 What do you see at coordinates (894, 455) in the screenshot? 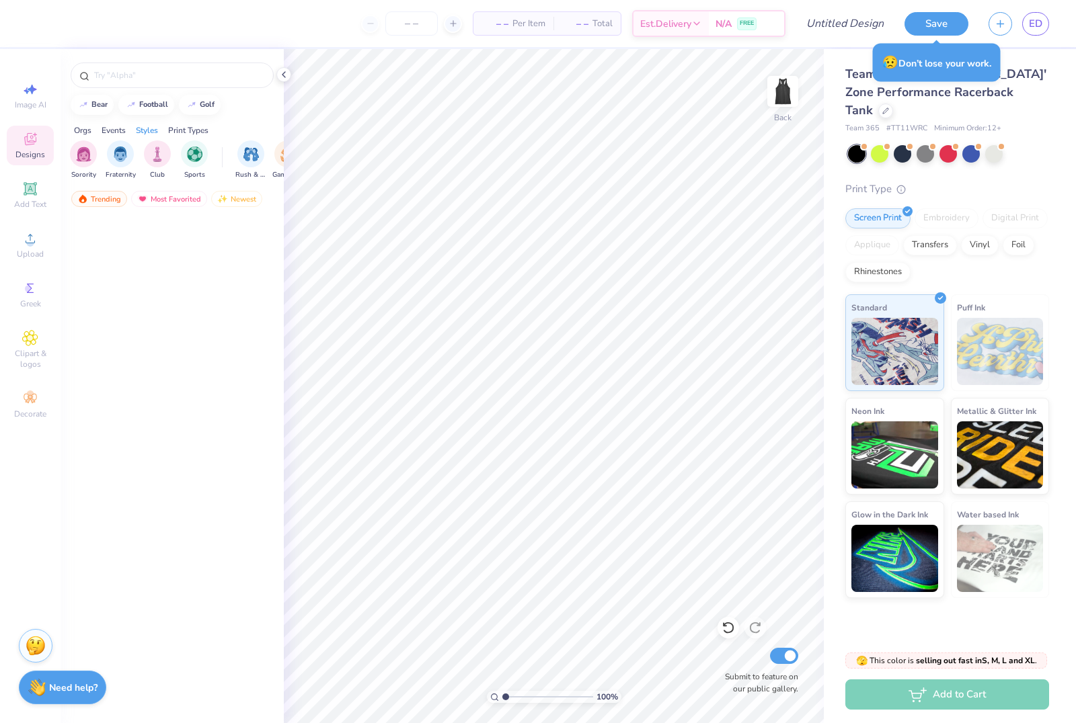
I see `img: Neon Ink` at bounding box center [894, 455].